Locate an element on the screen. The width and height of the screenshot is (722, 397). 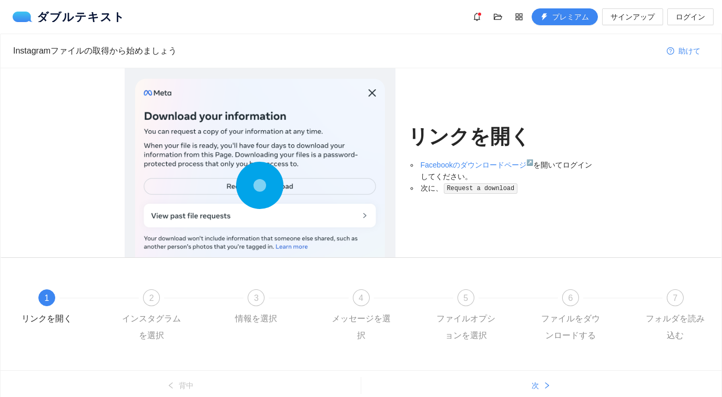
div: 2インスタグラムを選択 is located at coordinates (173, 317).